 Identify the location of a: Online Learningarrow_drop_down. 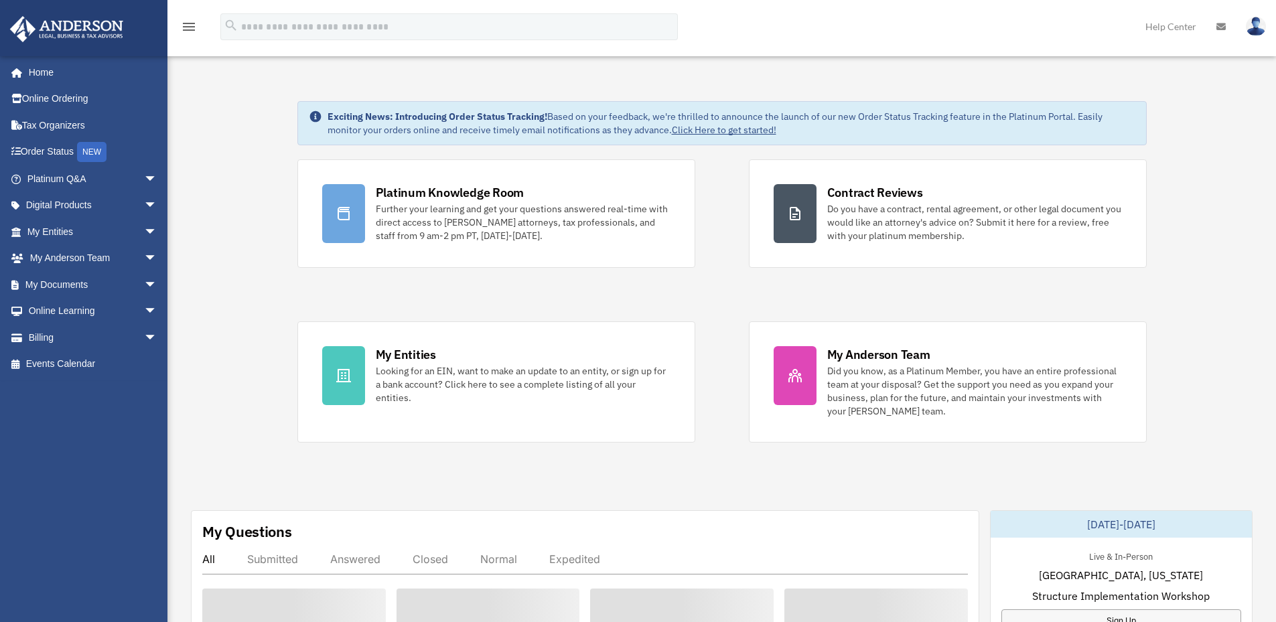
(93, 312).